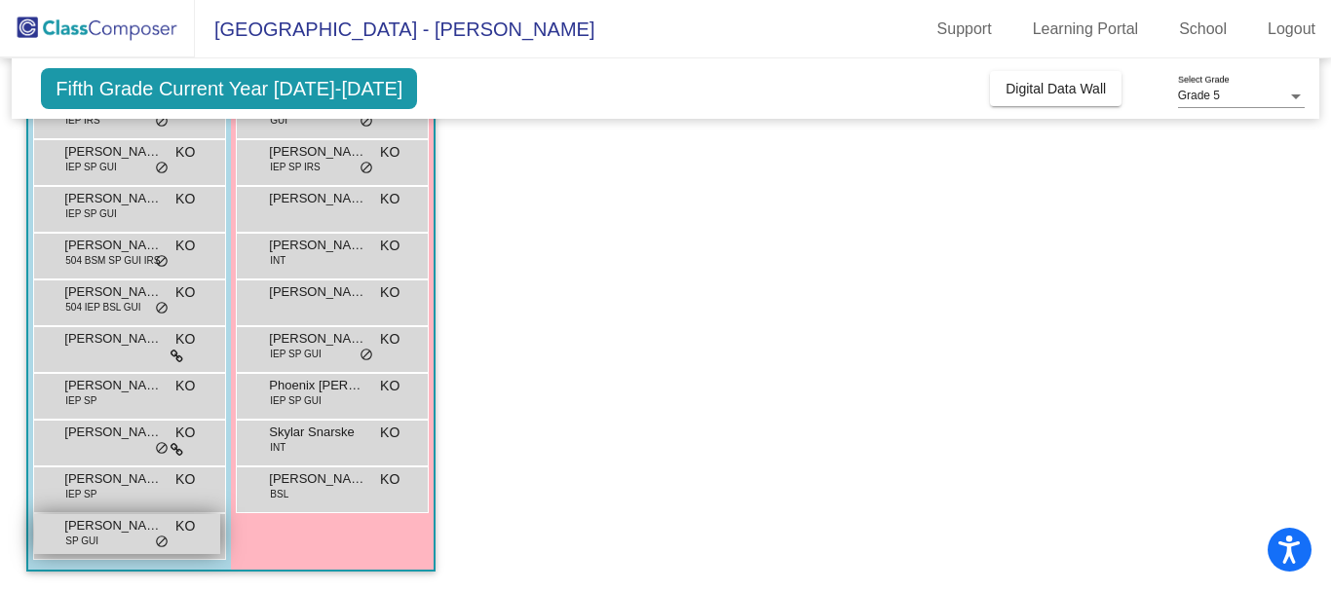 The width and height of the screenshot is (1331, 591). Describe the element at coordinates (112, 260) in the screenshot. I see `span: 504 BSM SP GUI IRS` at that location.